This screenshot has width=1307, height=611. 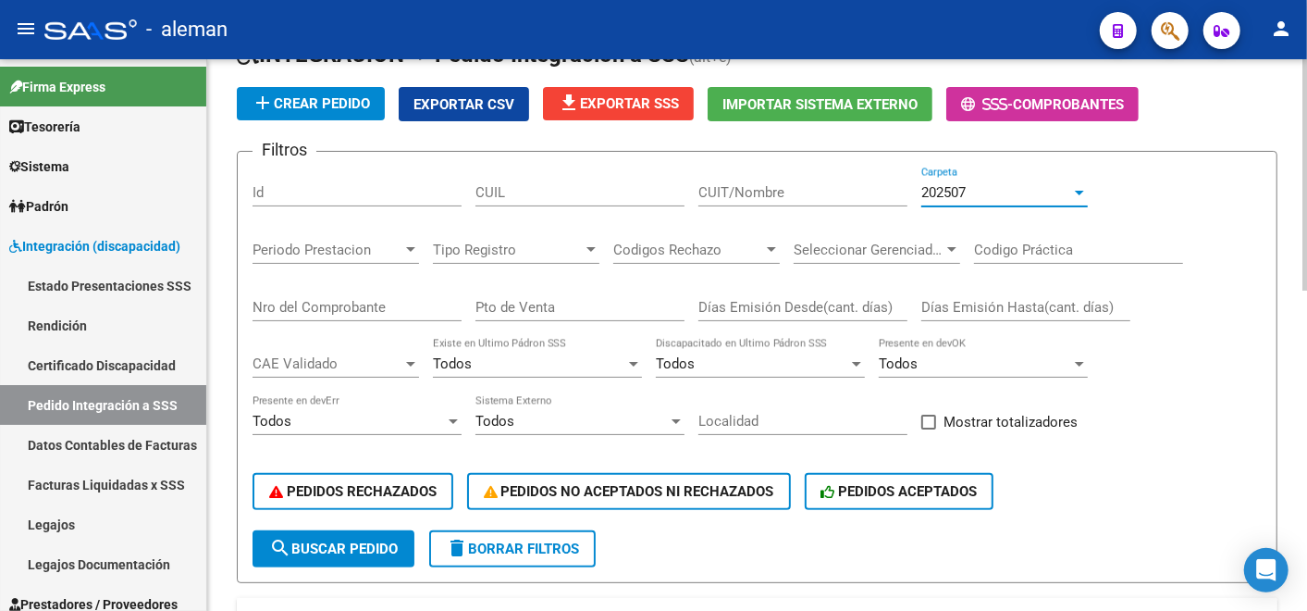 What do you see at coordinates (899, 491) in the screenshot?
I see `span: PEDIDOS ACEPTADOS` at bounding box center [899, 491].